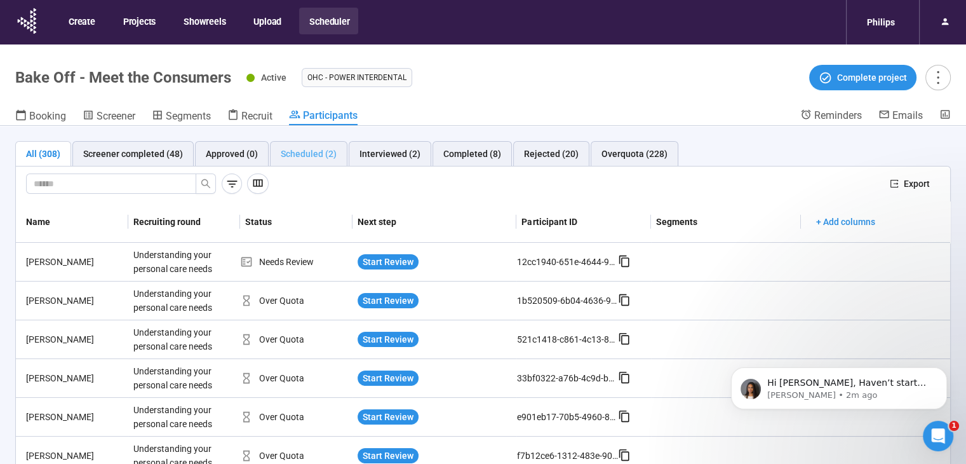 The image size is (966, 464). Describe the element at coordinates (109, 117) in the screenshot. I see `a: Screener` at that location.